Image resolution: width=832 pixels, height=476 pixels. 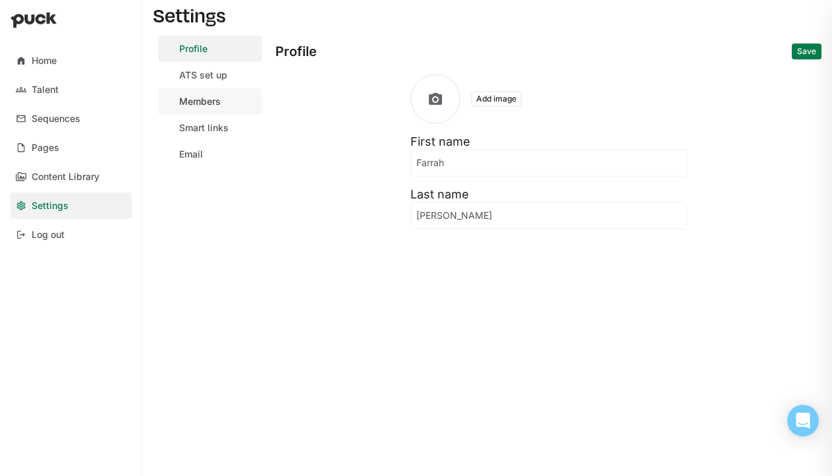 I want to click on div: Members, so click(x=200, y=101).